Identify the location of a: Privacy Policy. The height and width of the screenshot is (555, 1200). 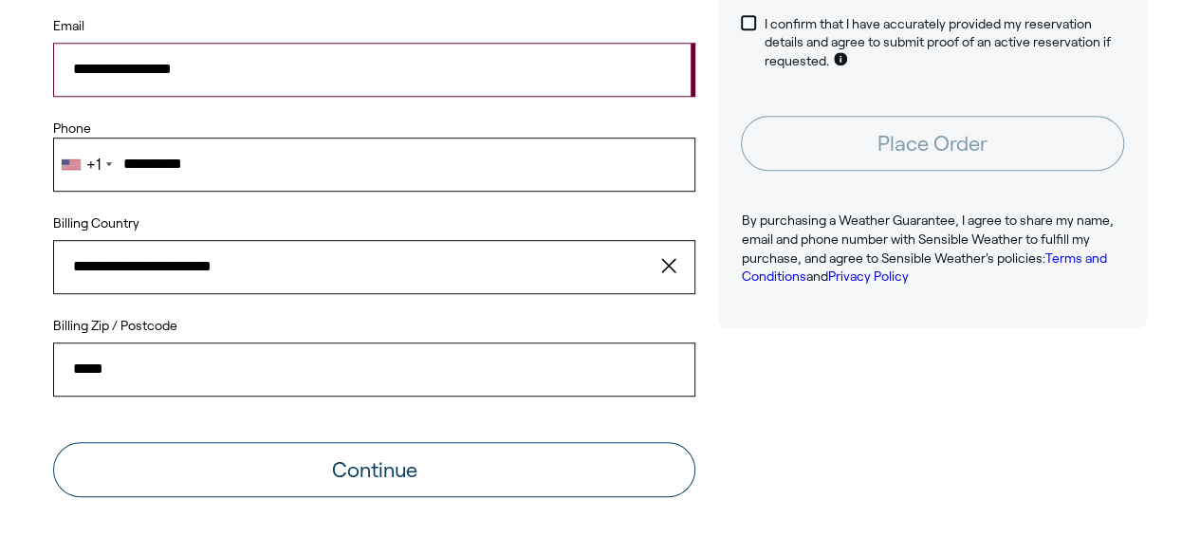
(867, 276).